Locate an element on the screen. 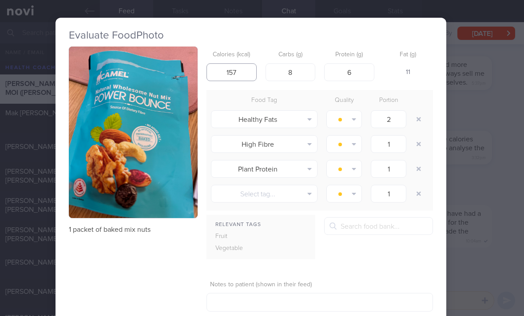 The width and height of the screenshot is (524, 316). img: 1 packet of baked mix nuts is located at coordinates (133, 132).